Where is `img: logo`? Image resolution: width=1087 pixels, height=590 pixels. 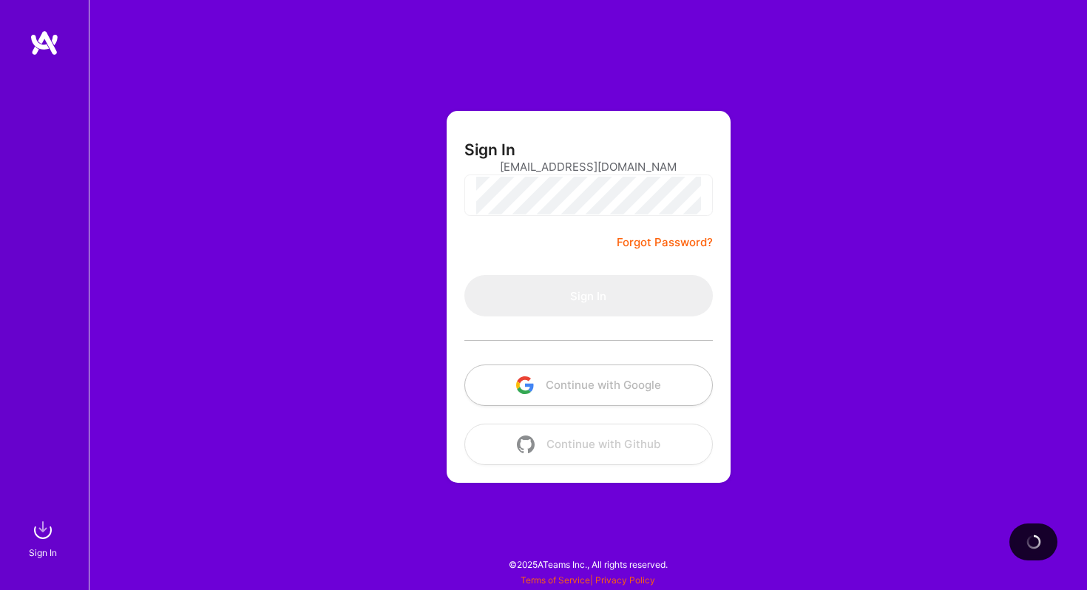
img: logo is located at coordinates (44, 43).